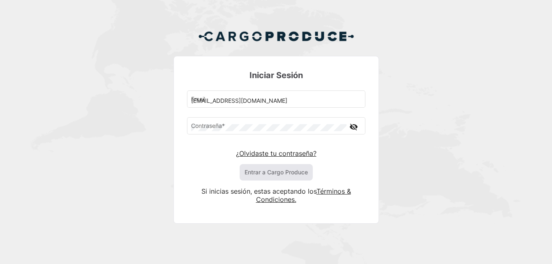  Describe the element at coordinates (303, 195) in the screenshot. I see `a: Términos & Condiciones.` at that location.